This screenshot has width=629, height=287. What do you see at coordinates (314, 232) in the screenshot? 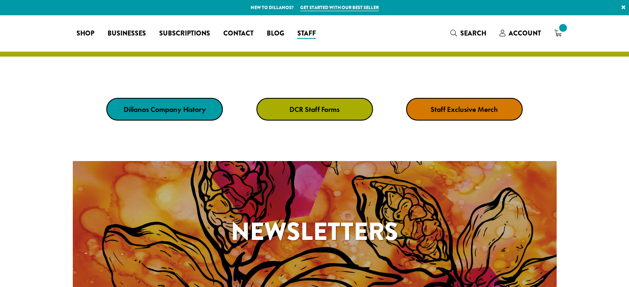
I see `h1: Newsletters` at bounding box center [314, 232].